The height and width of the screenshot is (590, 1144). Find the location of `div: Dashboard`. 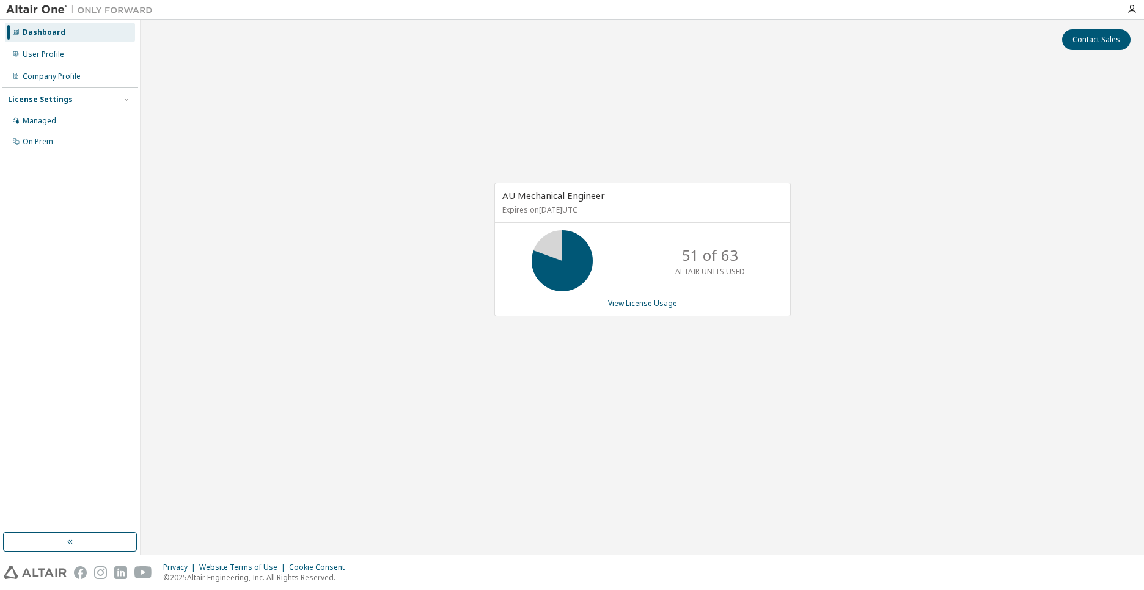

div: Dashboard is located at coordinates (44, 32).